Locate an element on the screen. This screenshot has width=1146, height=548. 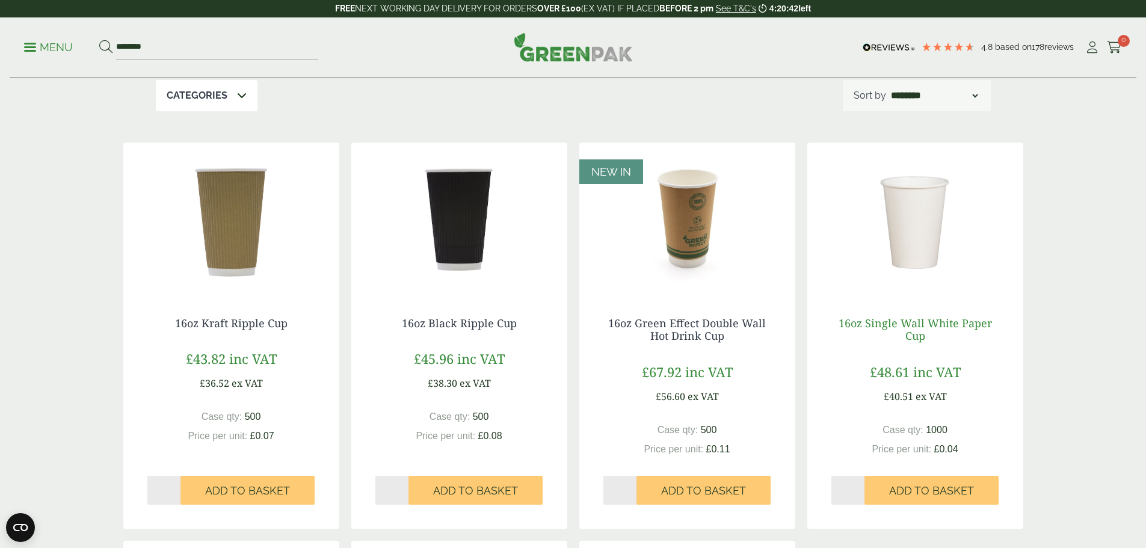
span: NEW IN is located at coordinates (611, 171).